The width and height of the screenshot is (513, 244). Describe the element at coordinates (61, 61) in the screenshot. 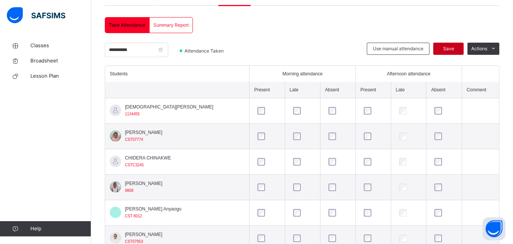

I see `span: Broadsheet` at that location.